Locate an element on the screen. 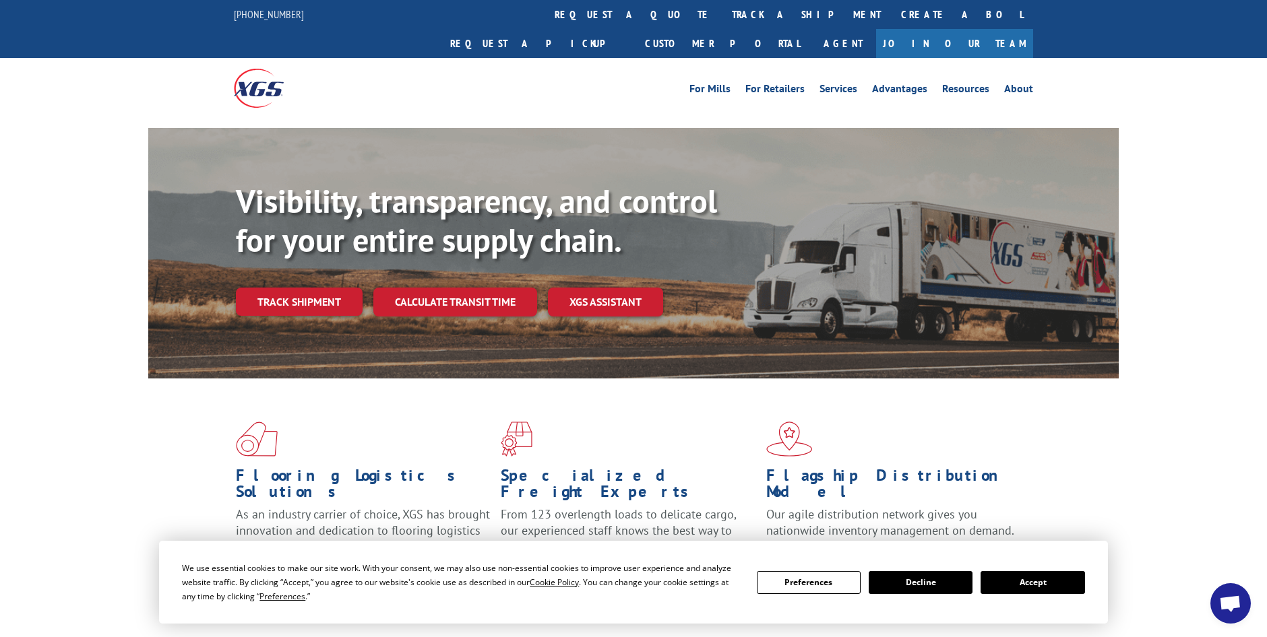 Image resolution: width=1267 pixels, height=637 pixels. div: We use essential cookies to make our site work. With your consent, we may also use non-essential ... is located at coordinates (461, 582).